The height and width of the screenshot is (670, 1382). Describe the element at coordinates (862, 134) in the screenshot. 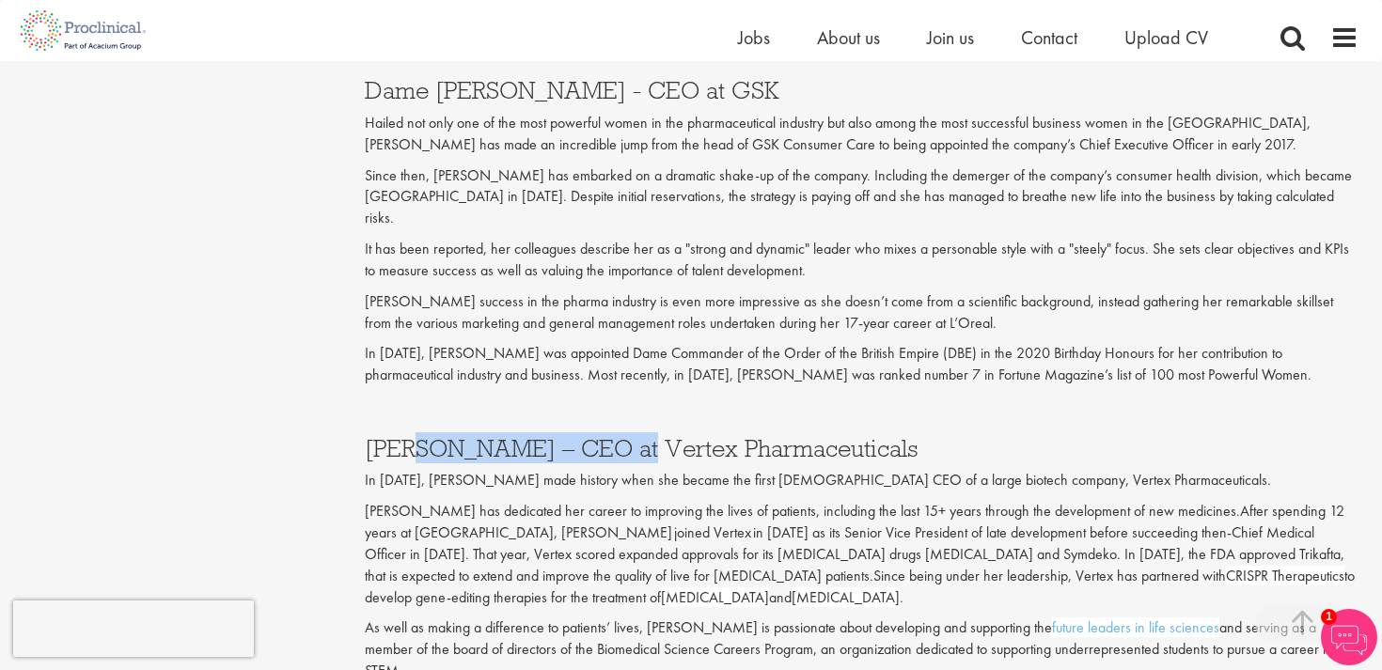

I see `p: Hailed not only one of the most powerful women in the pharmaceutical industry but also among the ...` at that location.